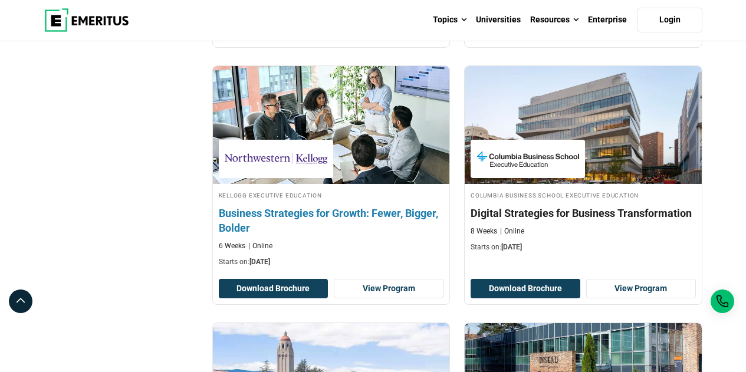 Image resolution: width=746 pixels, height=372 pixels. I want to click on img: Business Strategies for Growth: Fewer, Bigger, Bolder | Online Leadership Course, so click(331, 125).